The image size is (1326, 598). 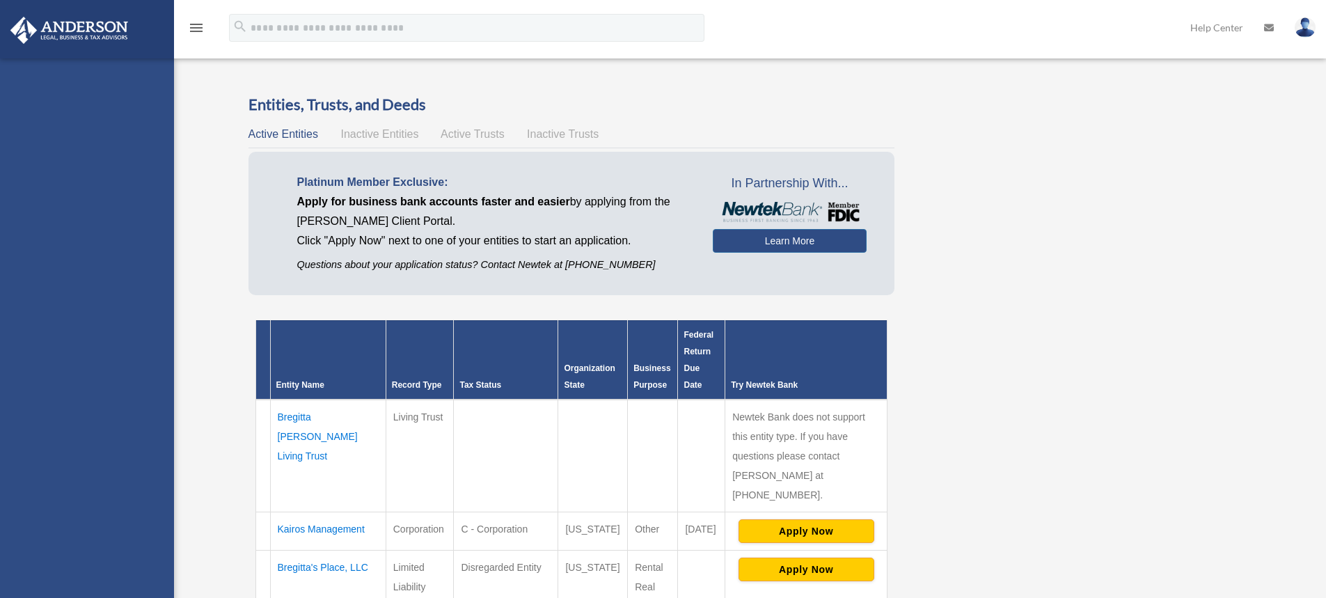 What do you see at coordinates (196, 30) in the screenshot?
I see `a: menu` at bounding box center [196, 30].